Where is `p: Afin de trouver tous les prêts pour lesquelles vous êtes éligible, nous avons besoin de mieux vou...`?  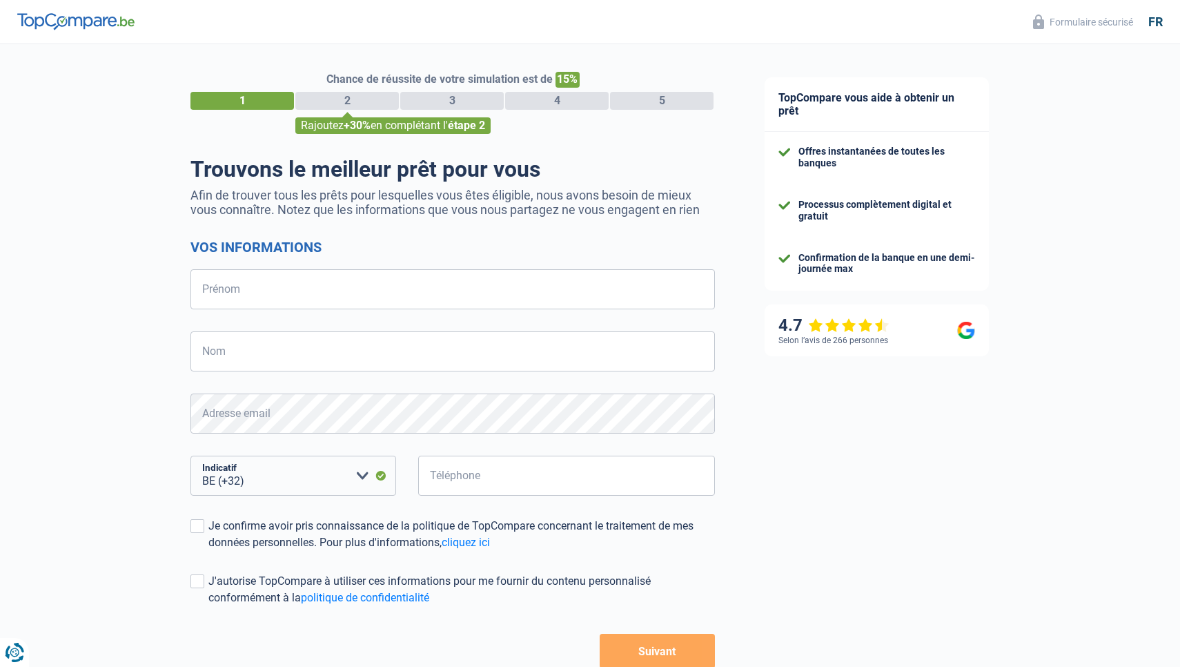
p: Afin de trouver tous les prêts pour lesquelles vous êtes éligible, nous avons besoin de mieux vou... is located at coordinates (453, 202).